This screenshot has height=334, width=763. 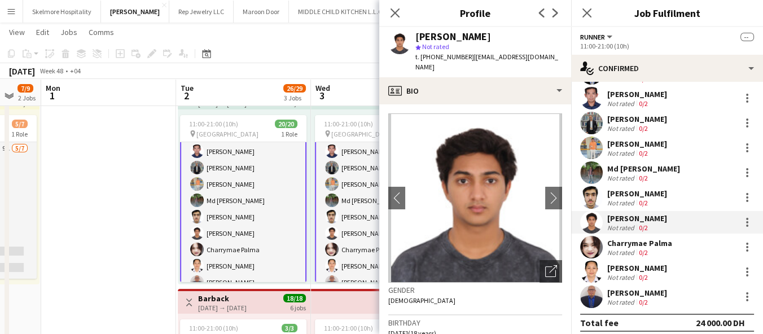 What do you see at coordinates (294, 98) in the screenshot?
I see `div: 3 Jobs` at bounding box center [294, 98].